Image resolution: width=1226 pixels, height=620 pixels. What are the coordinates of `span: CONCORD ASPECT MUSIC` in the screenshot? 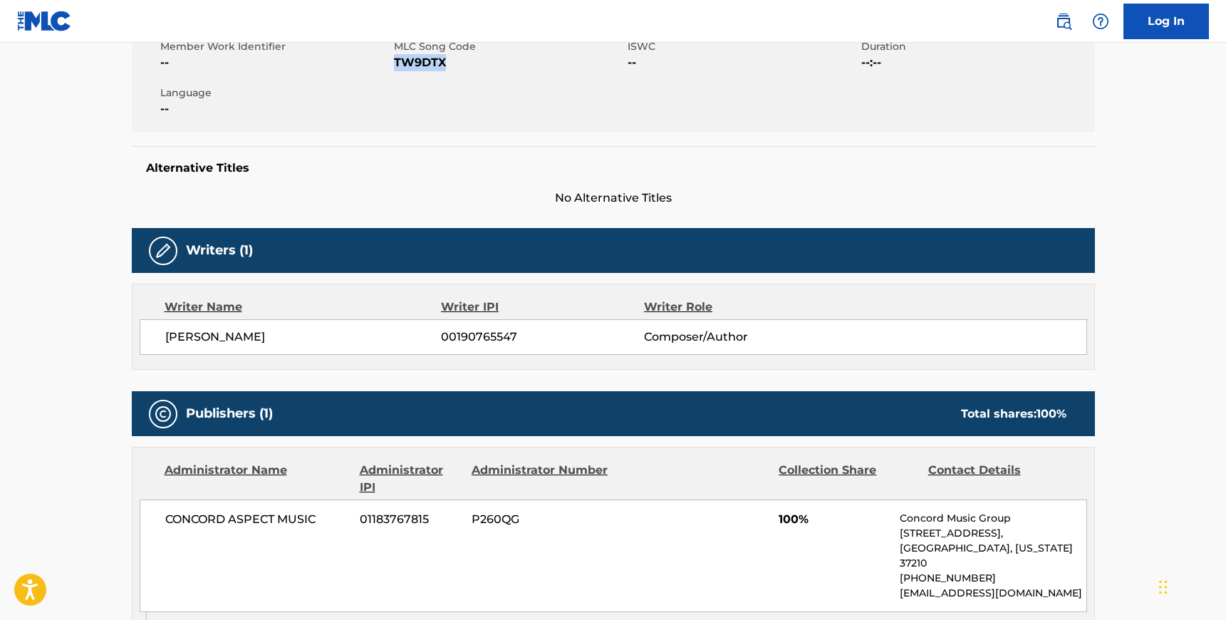 It's located at (257, 519).